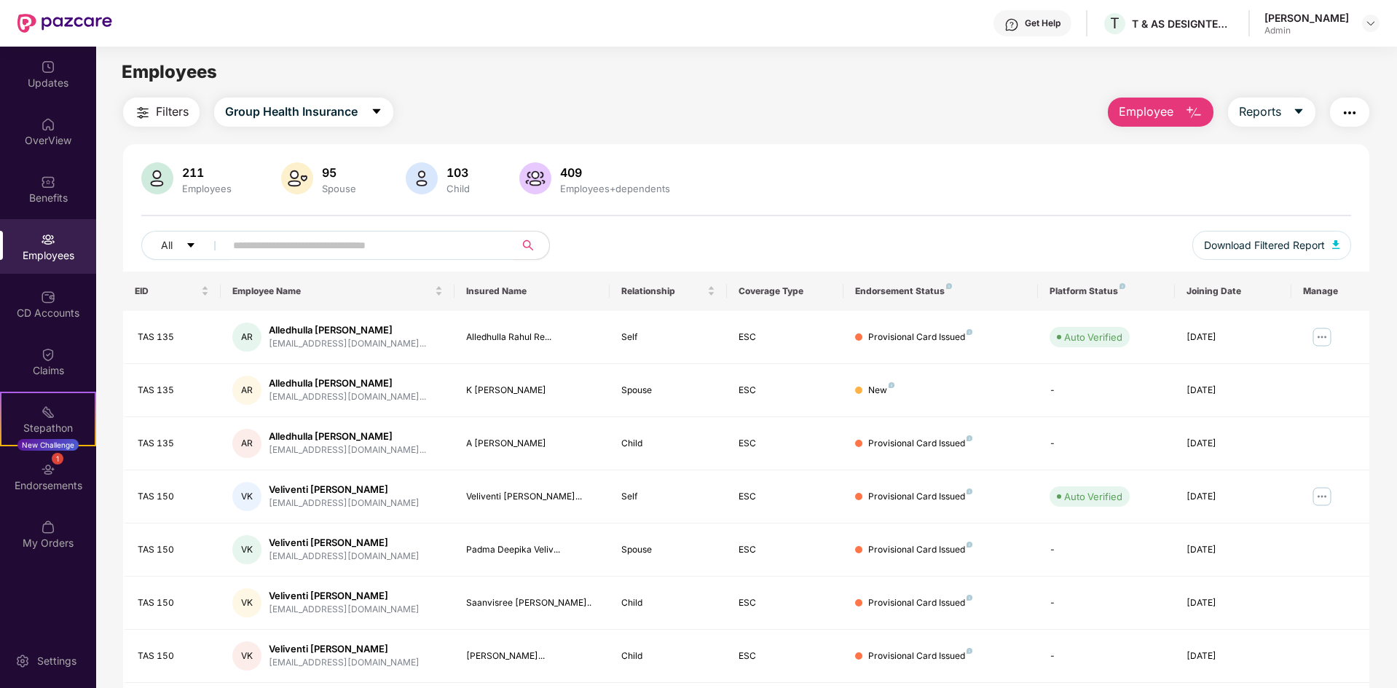 This screenshot has width=1397, height=688. What do you see at coordinates (48, 412) in the screenshot?
I see `img: svg+xml;base64,PHN2ZyB4bWxucz0iaHR0cDovL3d3dy53My5vcmcvMjAwMC9zdmciIHdpZHRoPSIyMSIgaGVpZ2h0PSIyMC...` at bounding box center [48, 412].